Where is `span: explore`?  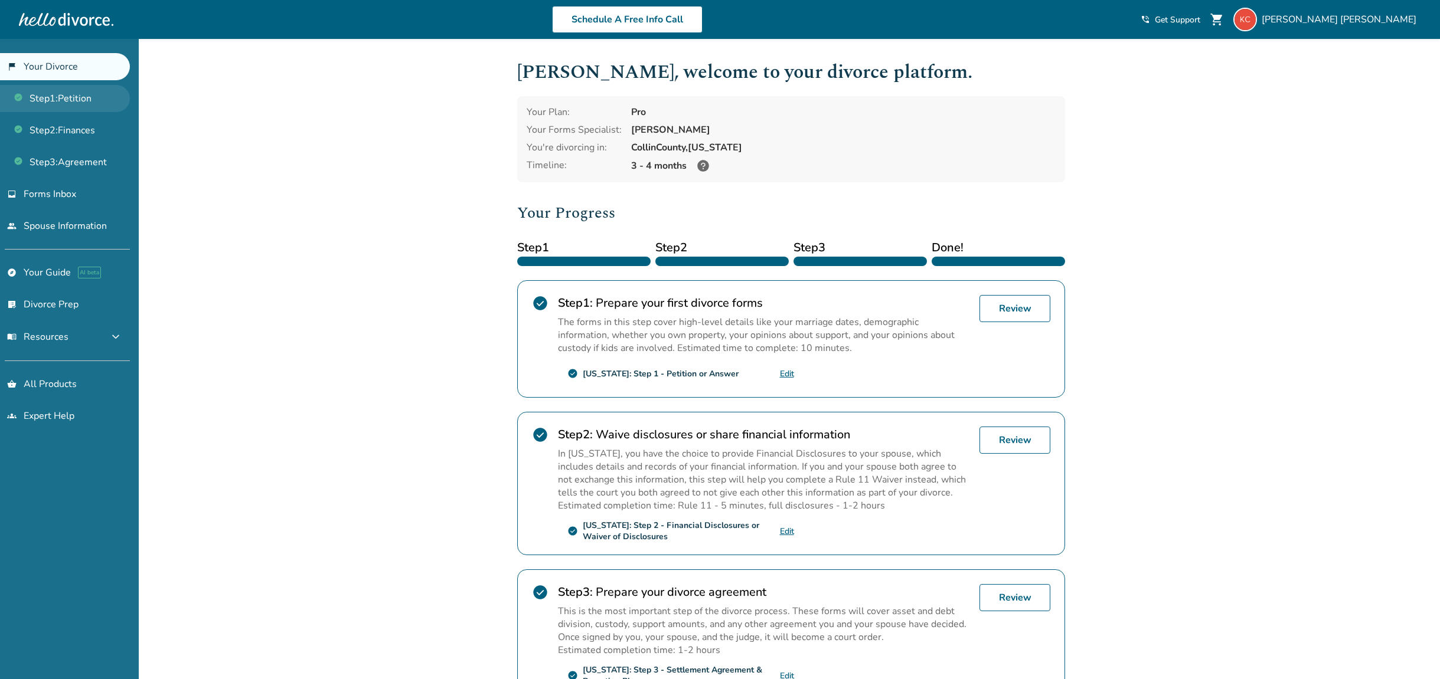
span: explore is located at coordinates (12, 273).